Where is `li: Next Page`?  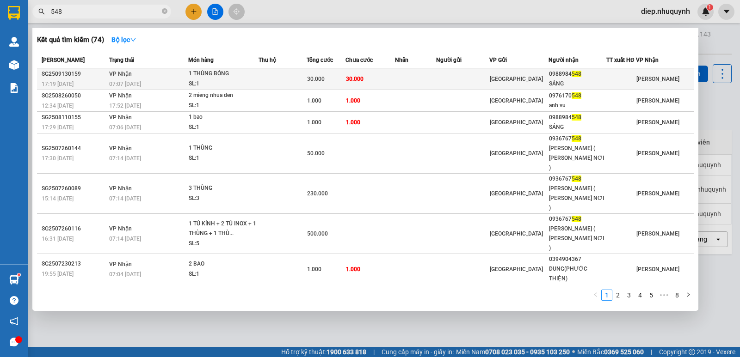 li: Next Page is located at coordinates (688, 296).